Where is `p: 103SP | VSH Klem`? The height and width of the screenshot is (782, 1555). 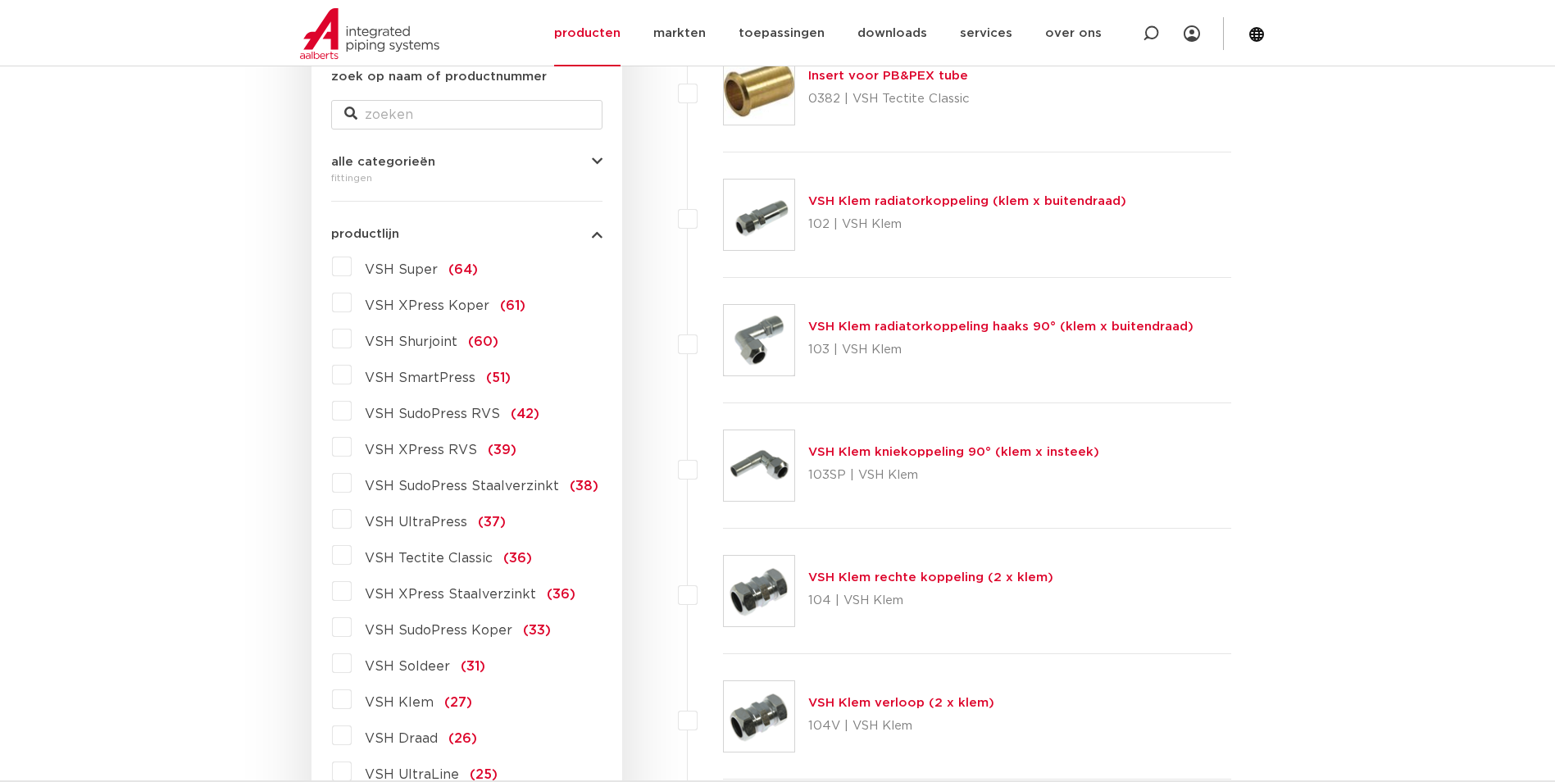 p: 103SP | VSH Klem is located at coordinates (953, 475).